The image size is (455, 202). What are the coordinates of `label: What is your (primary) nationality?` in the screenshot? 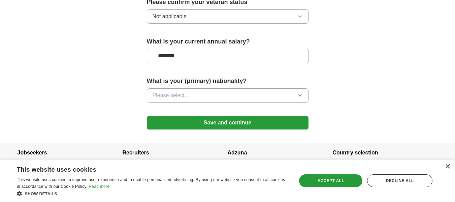 It's located at (227, 81).